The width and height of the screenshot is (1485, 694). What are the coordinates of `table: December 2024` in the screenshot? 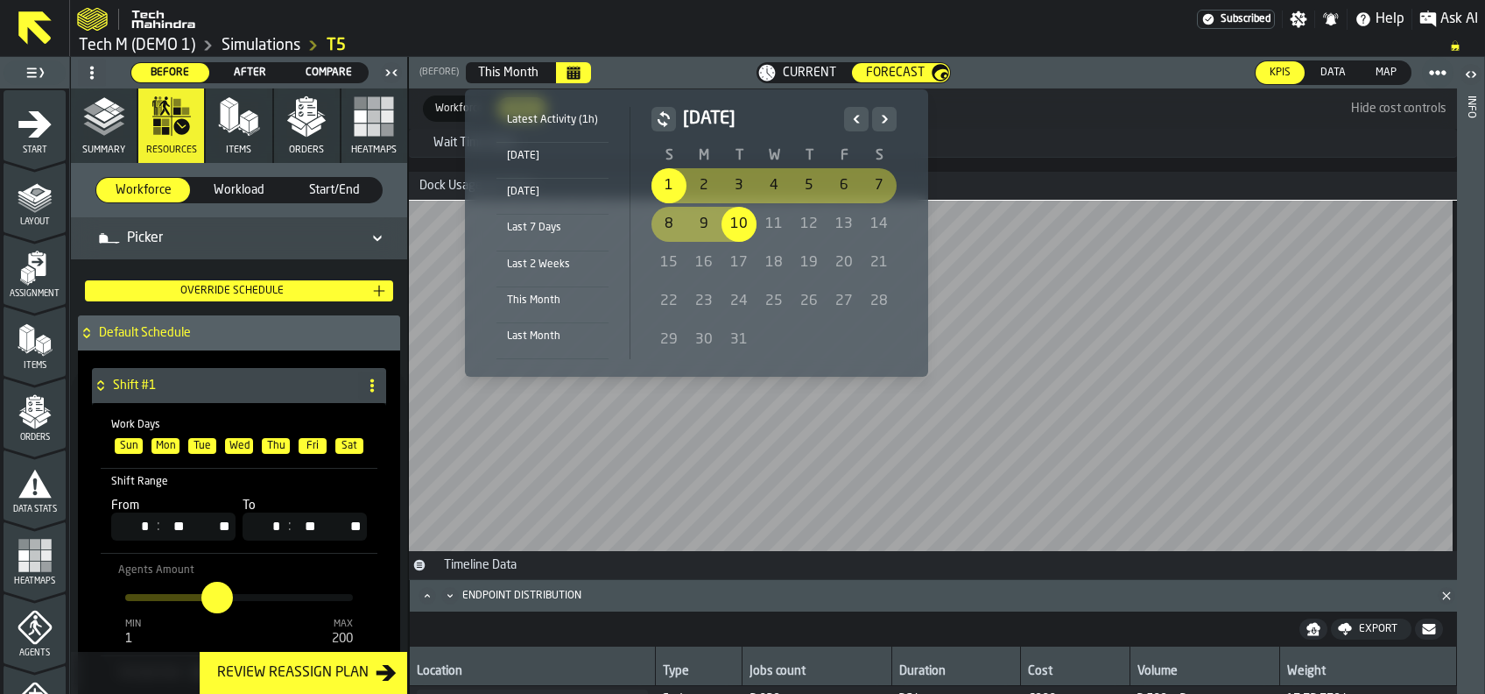 It's located at (774, 252).